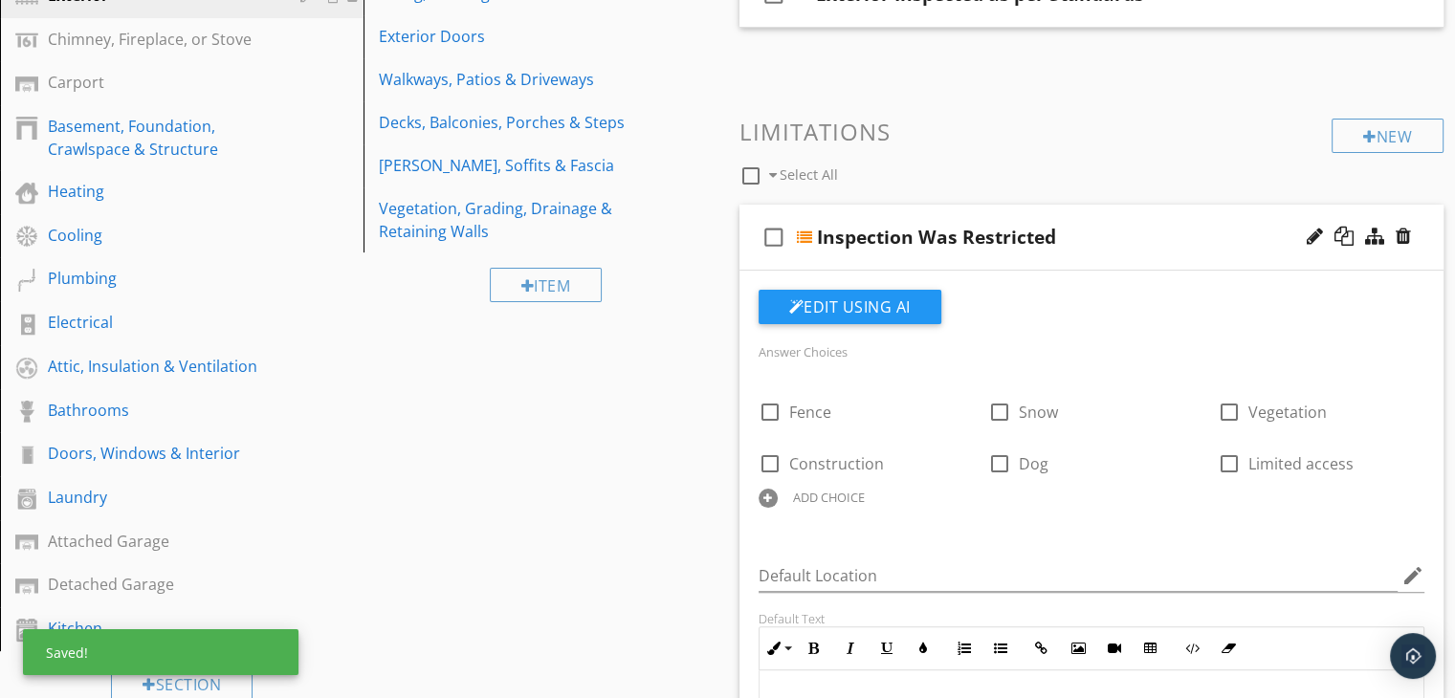 This screenshot has width=1455, height=698. I want to click on div: Open Intercom Messenger, so click(1413, 656).